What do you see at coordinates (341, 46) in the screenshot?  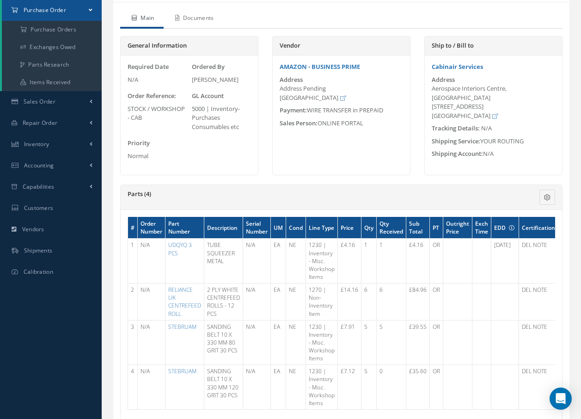 I see `h5: Vendor` at bounding box center [341, 46].